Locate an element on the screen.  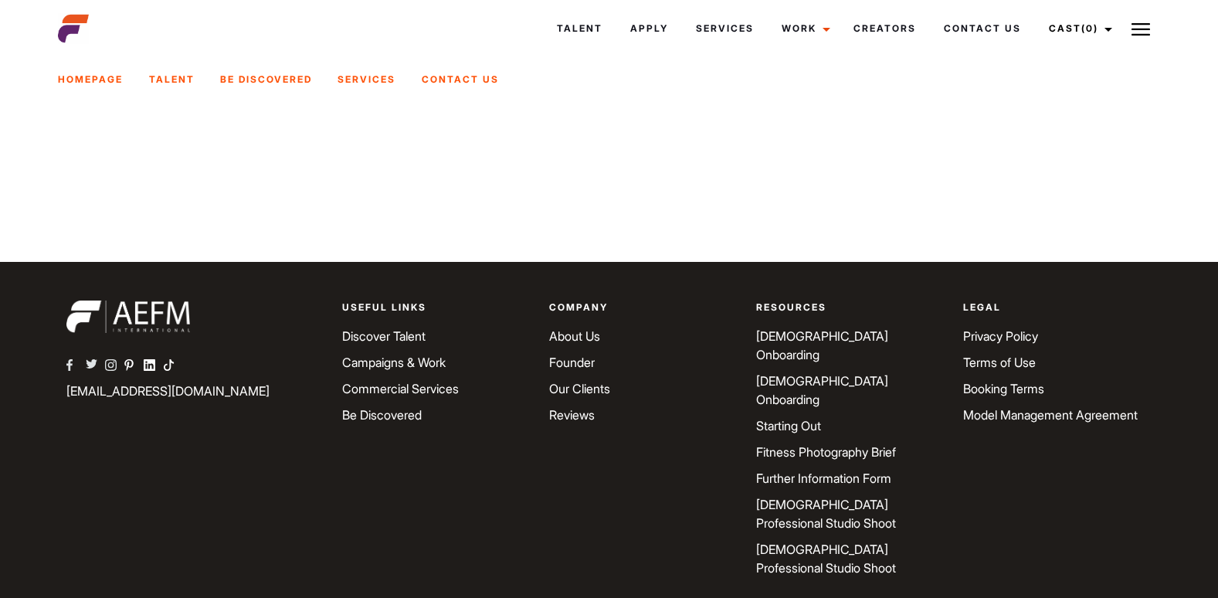
img: cropped-aefm-brand-fav-22-square.png is located at coordinates (73, 29).